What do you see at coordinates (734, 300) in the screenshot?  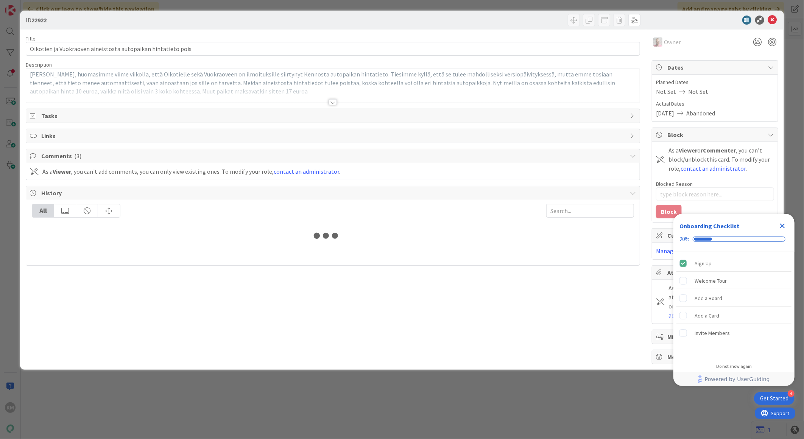 I see `div: Checklist Container` at bounding box center [734, 300].